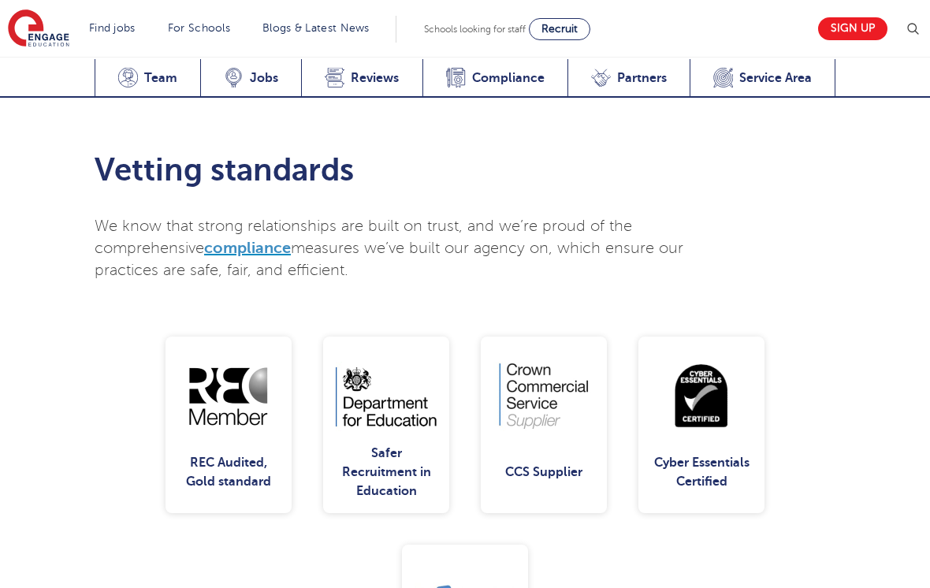 The height and width of the screenshot is (588, 930). I want to click on a: Reviews, so click(361, 78).